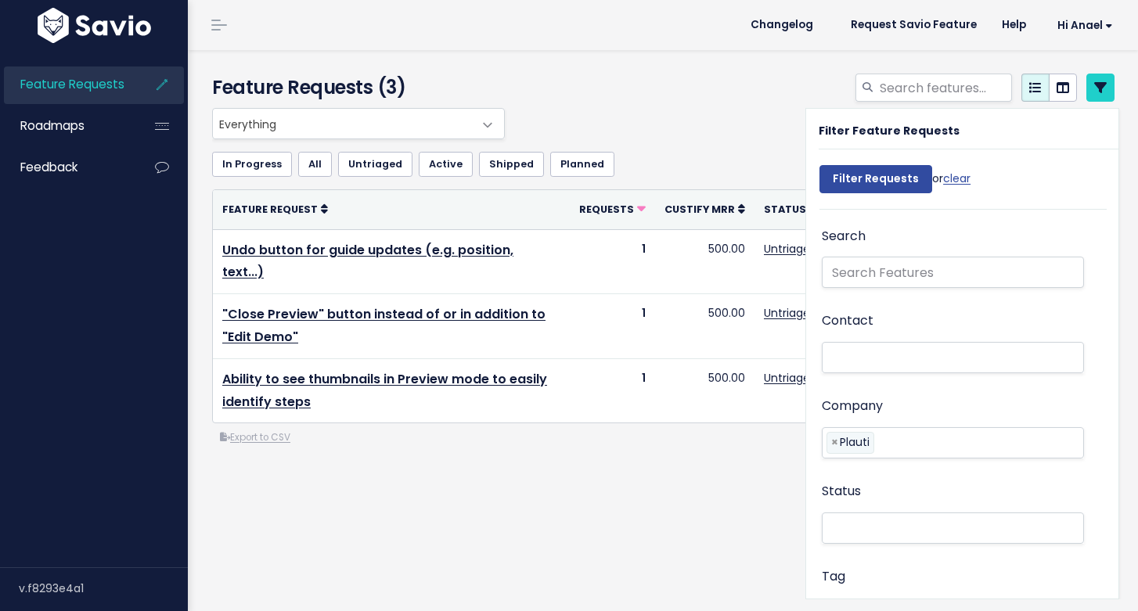 This screenshot has height=611, width=1138. Describe the element at coordinates (700, 209) in the screenshot. I see `span: Custify mrr` at that location.